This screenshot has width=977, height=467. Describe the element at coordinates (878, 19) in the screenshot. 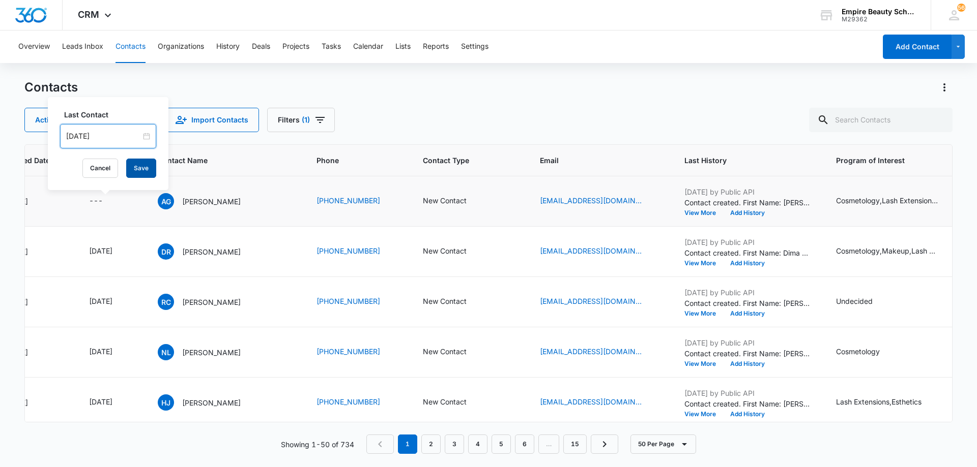

I see `div: account id` at that location.